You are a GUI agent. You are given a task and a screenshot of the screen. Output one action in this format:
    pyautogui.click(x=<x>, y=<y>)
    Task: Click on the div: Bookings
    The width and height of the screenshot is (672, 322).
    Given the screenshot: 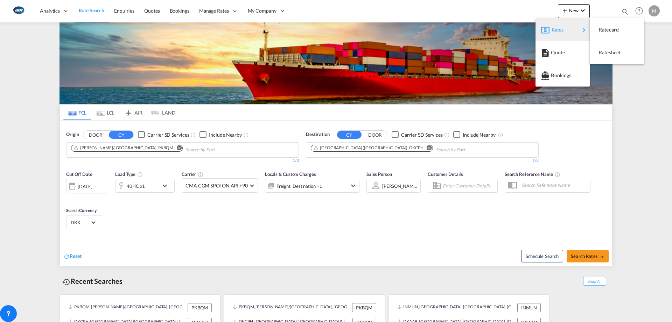 What is the action you would take?
    pyautogui.click(x=563, y=75)
    